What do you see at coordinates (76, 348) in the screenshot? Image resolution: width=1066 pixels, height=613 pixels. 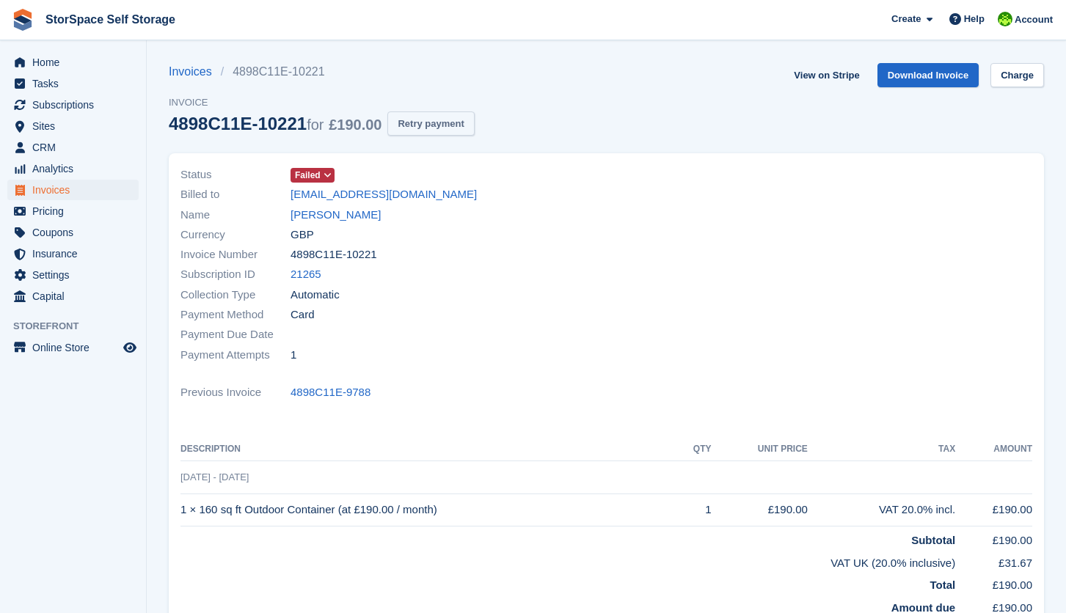 I see `span: Online Store` at bounding box center [76, 348].